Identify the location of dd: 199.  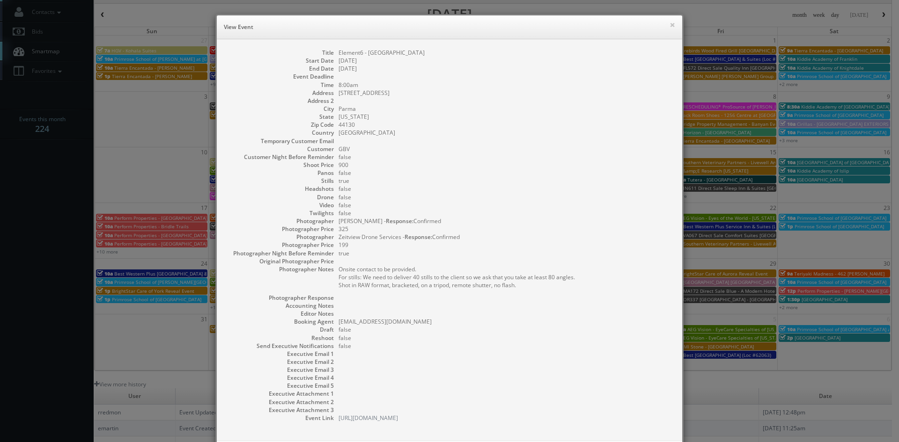
(506, 245).